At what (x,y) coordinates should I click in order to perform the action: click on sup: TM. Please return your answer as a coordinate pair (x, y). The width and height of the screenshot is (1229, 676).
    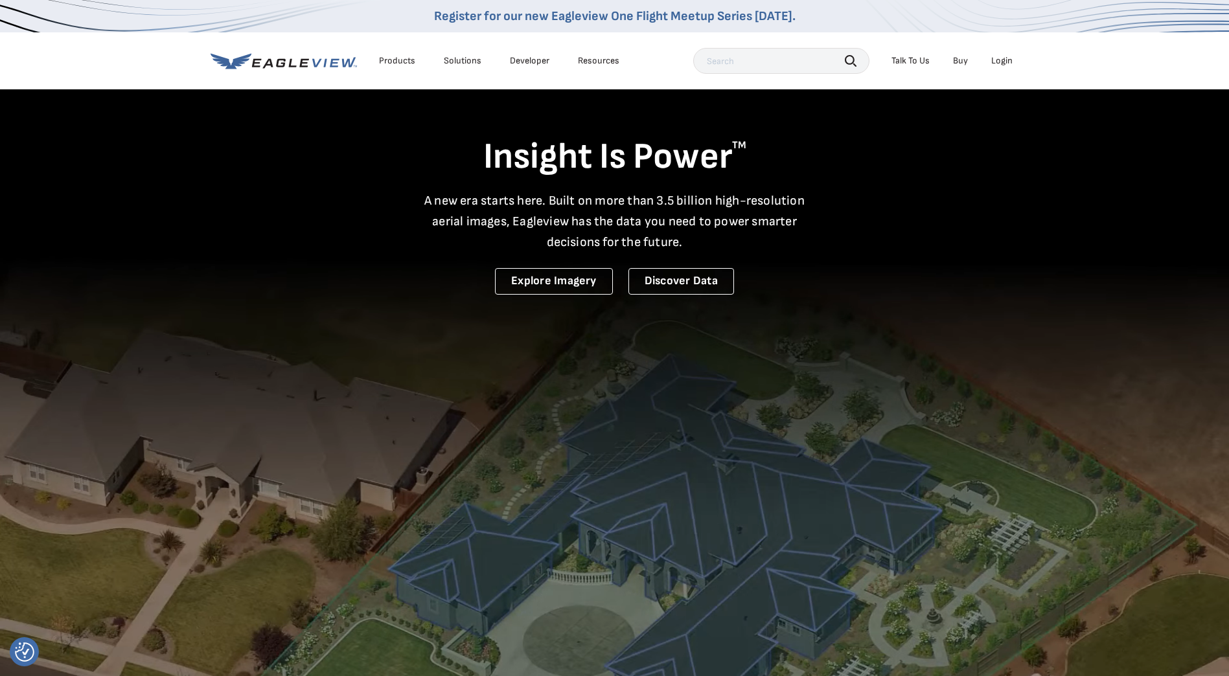
    Looking at the image, I should click on (739, 145).